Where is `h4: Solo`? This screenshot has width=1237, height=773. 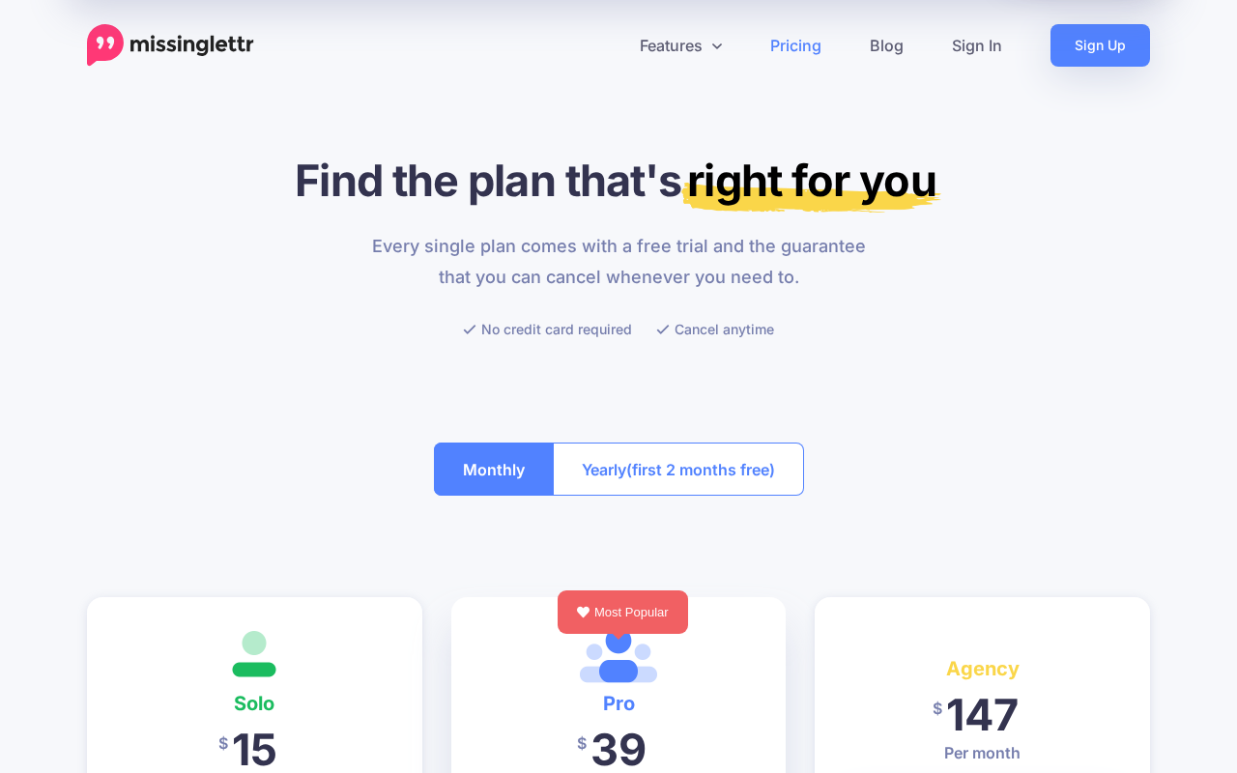 h4: Solo is located at coordinates (254, 704).